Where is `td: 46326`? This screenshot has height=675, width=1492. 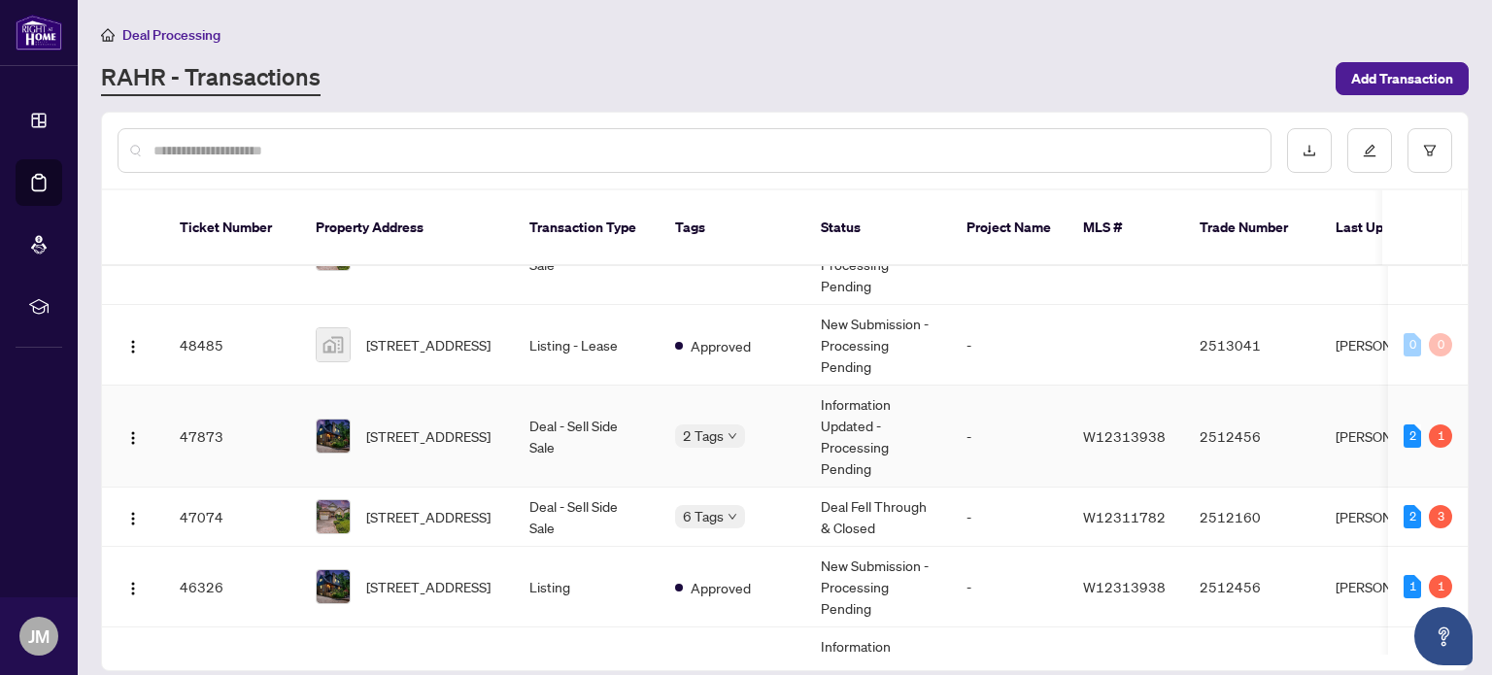 td: 46326 is located at coordinates (232, 587).